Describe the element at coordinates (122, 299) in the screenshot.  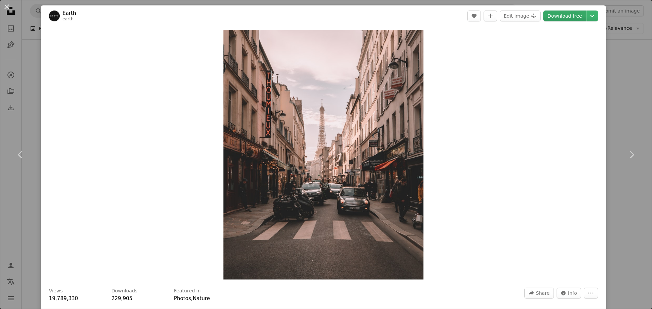
I see `span: 229,905` at that location.